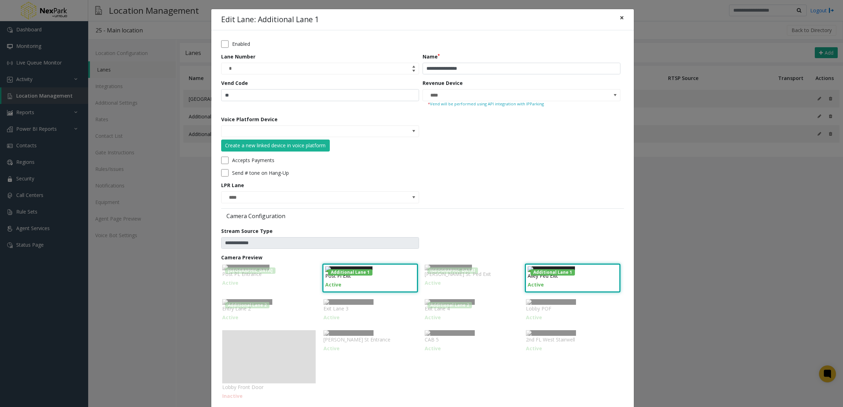  What do you see at coordinates (242, 257) in the screenshot?
I see `label: Camera Preview` at bounding box center [242, 257].